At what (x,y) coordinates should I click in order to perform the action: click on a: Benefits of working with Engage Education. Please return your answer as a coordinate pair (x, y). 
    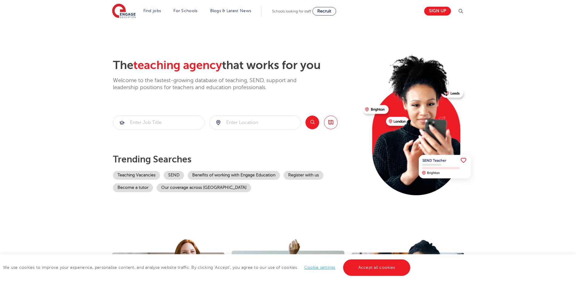
    Looking at the image, I should click on (234, 175).